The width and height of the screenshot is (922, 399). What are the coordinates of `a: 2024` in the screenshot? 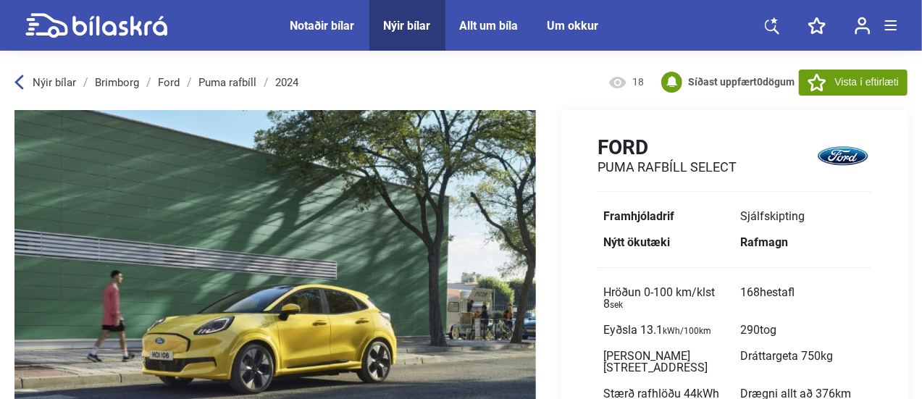 It's located at (287, 83).